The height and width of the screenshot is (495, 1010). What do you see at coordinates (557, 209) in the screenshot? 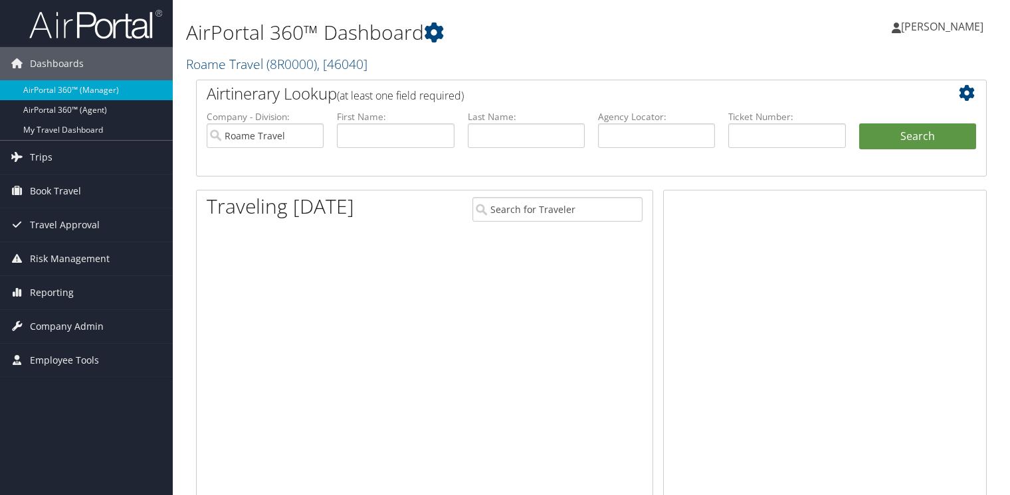
I see `input: Search for Traveler` at bounding box center [557, 209].